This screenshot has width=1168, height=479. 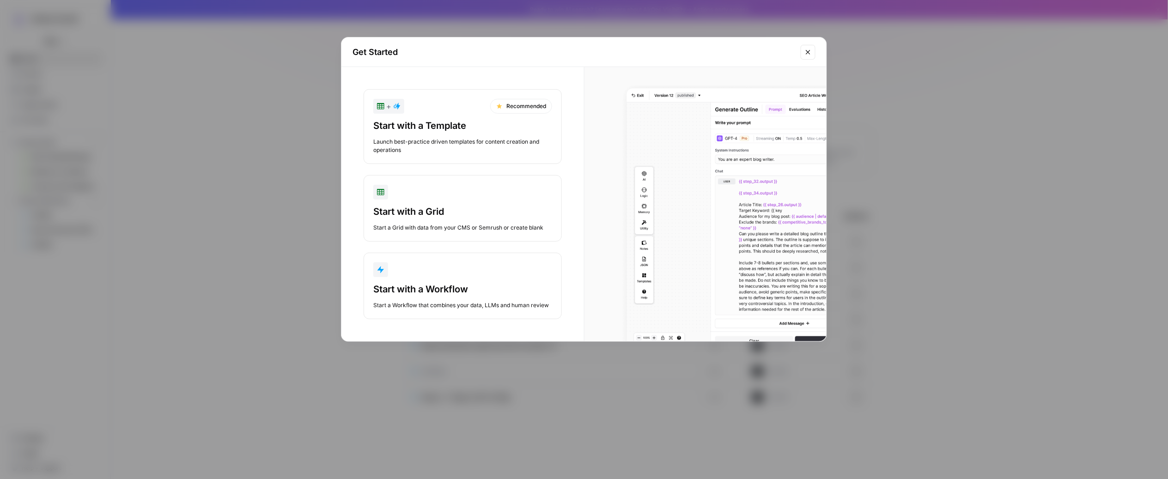 I want to click on div: Start with a Workflow, so click(x=462, y=289).